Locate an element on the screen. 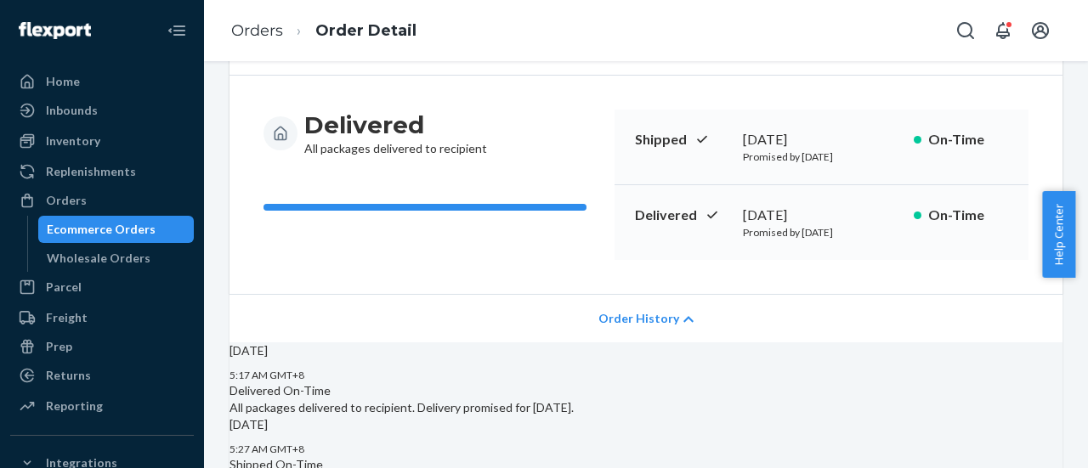  div: Inventory is located at coordinates (73, 141).